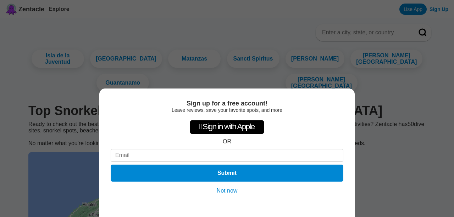 Image resolution: width=454 pixels, height=217 pixels. I want to click on button: Not now, so click(227, 191).